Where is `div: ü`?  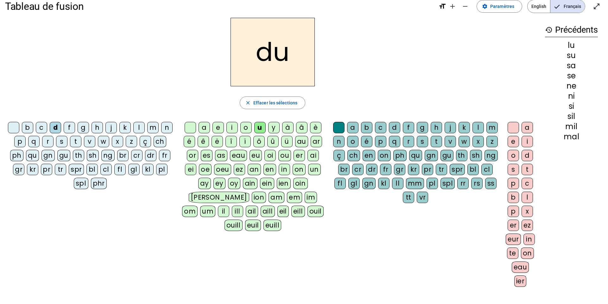
div: ü is located at coordinates (287, 141).